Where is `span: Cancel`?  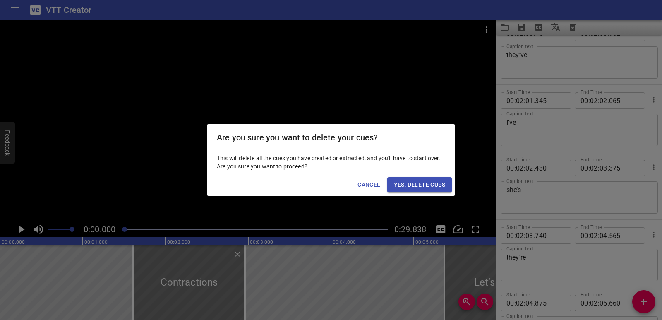
span: Cancel is located at coordinates (368, 184).